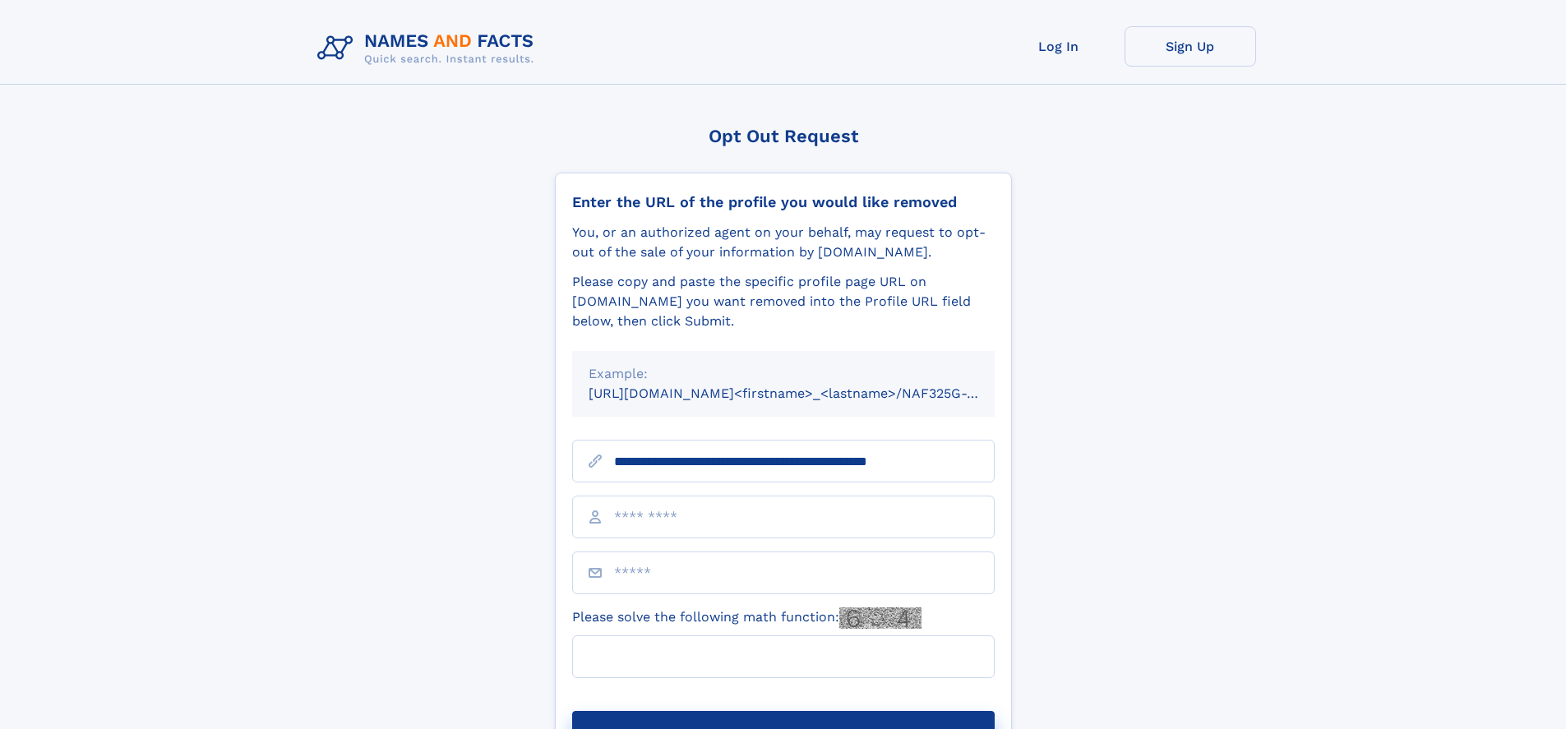  Describe the element at coordinates (783, 136) in the screenshot. I see `div: Opt Out Request` at that location.